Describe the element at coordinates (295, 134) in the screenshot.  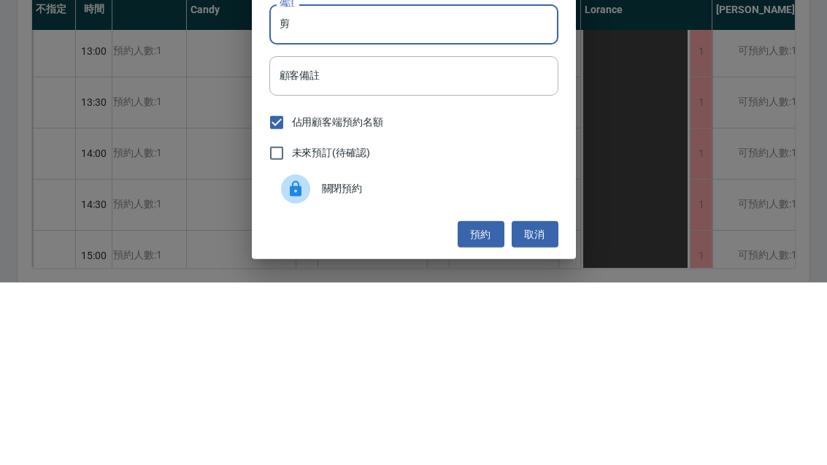
I see `label: 服務時長` at that location.